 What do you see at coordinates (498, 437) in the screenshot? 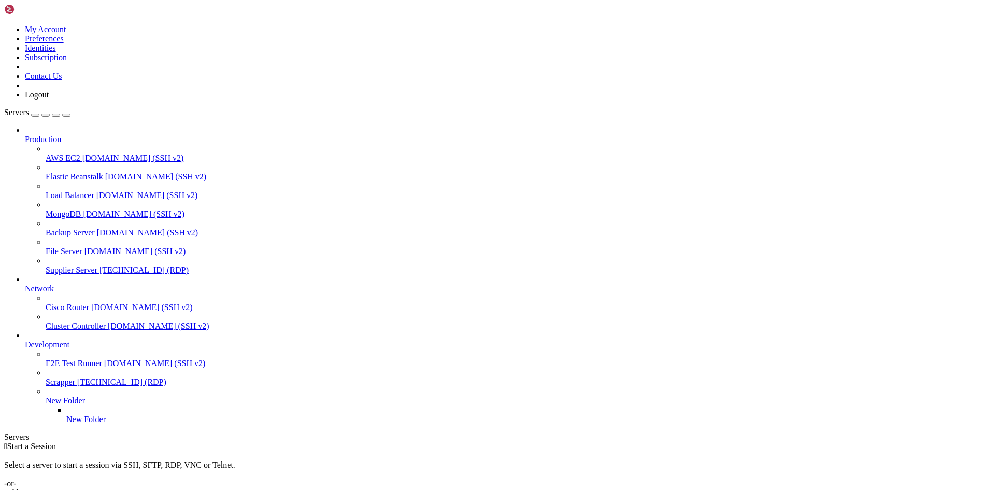
I see `div: Servers` at bounding box center [498, 437].